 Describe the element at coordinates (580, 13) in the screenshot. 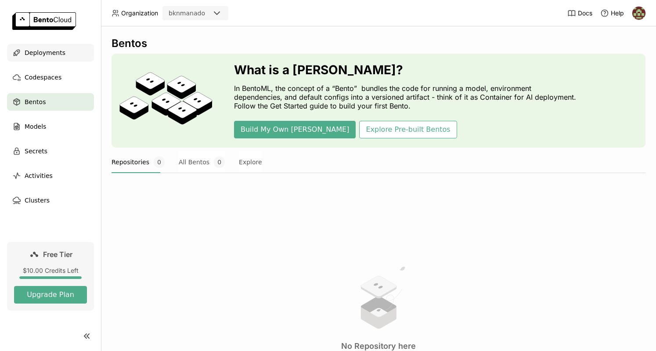

I see `a: Docs` at that location.